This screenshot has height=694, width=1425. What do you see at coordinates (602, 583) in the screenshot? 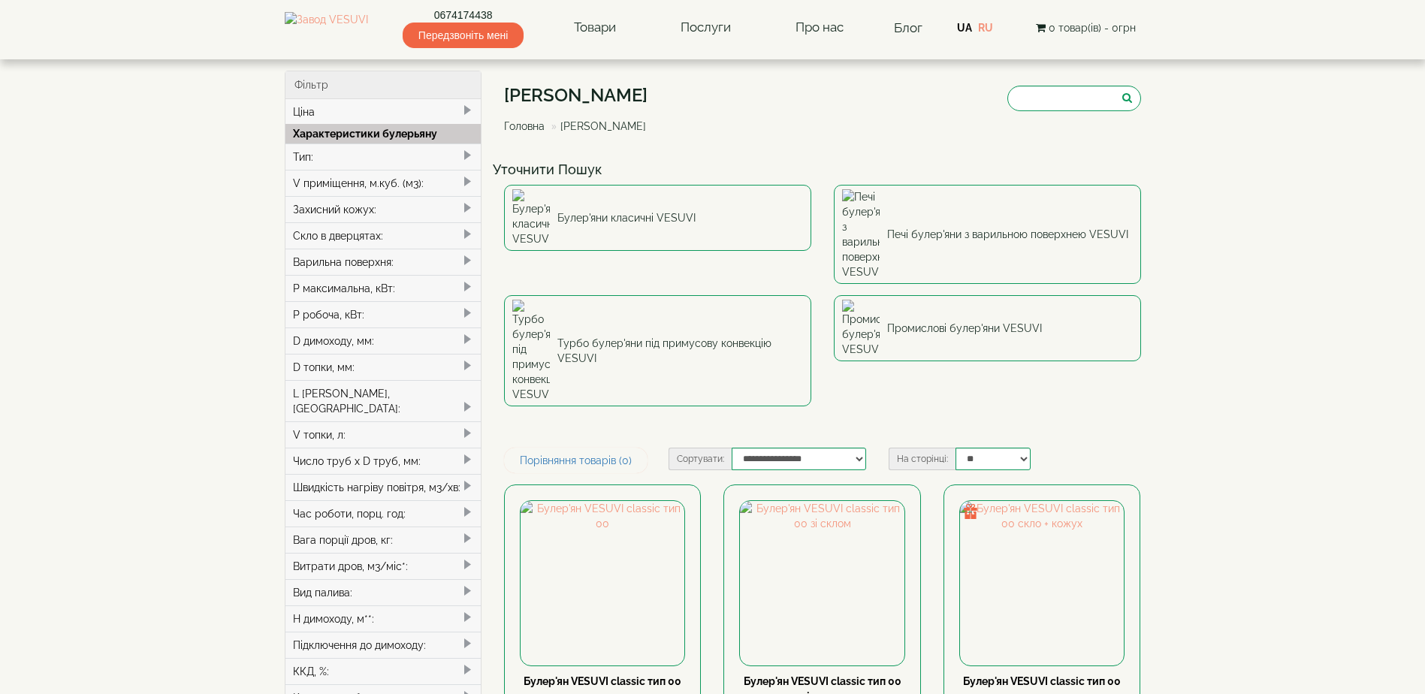
I see `img: Булер'ян VESUVI classic тип 00` at bounding box center [602, 583].